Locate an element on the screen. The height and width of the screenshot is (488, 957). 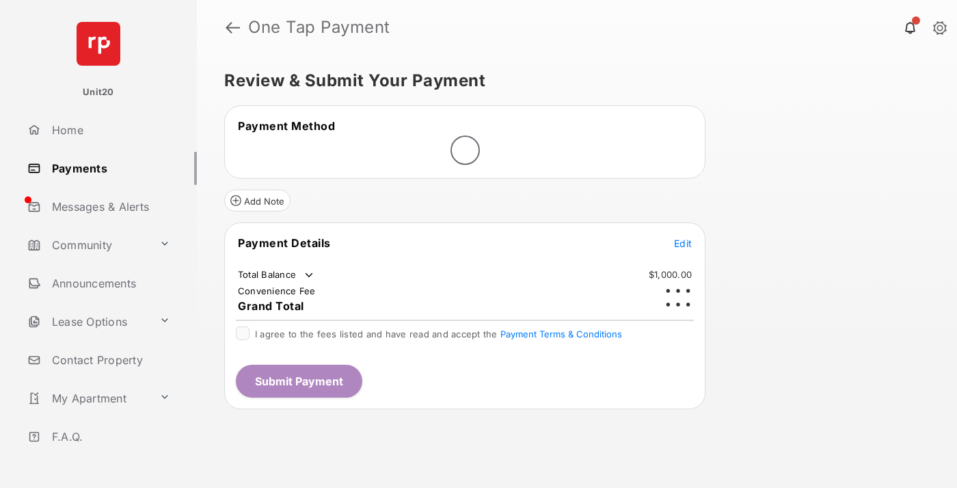
button: I agree to the fees listed and have read and accept the is located at coordinates (561, 334).